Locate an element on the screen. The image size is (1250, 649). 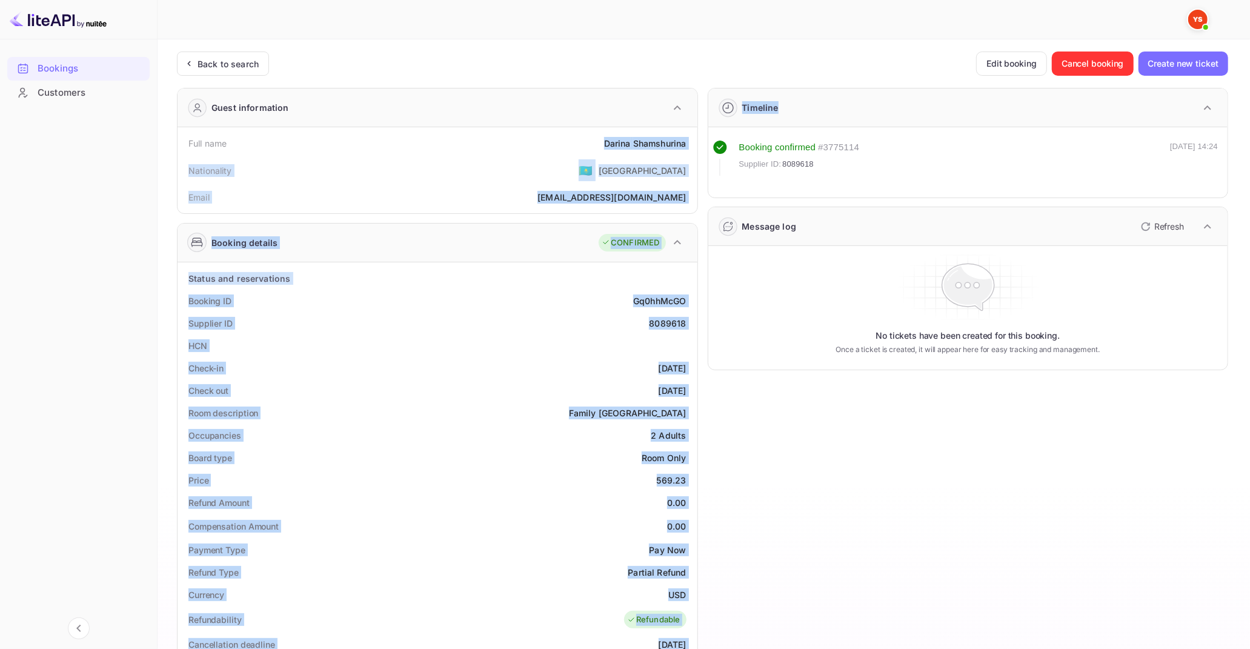
div: Refund Type is located at coordinates (213, 572).